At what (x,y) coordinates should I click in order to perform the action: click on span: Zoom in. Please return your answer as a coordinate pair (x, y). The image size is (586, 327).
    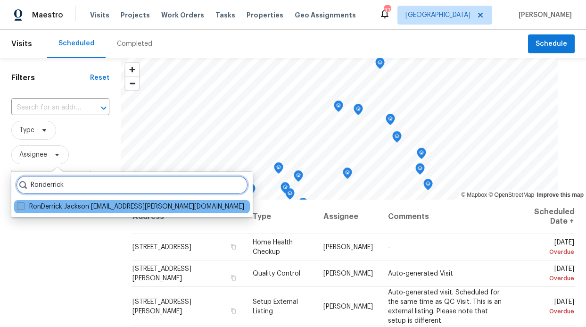
    Looking at the image, I should click on (132, 69).